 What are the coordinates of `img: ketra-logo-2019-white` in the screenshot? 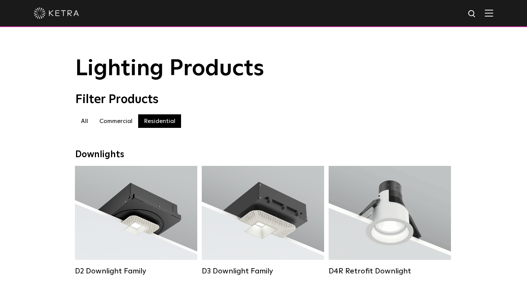 It's located at (56, 13).